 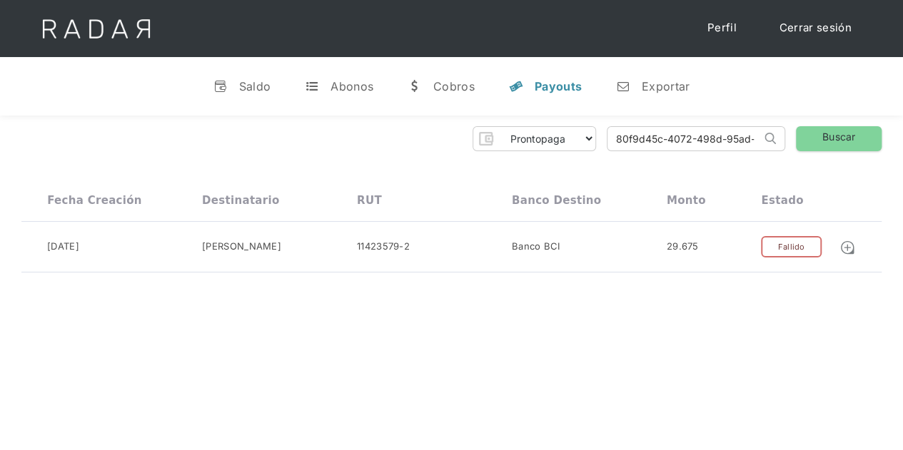 I want to click on form: Form, so click(x=534, y=138).